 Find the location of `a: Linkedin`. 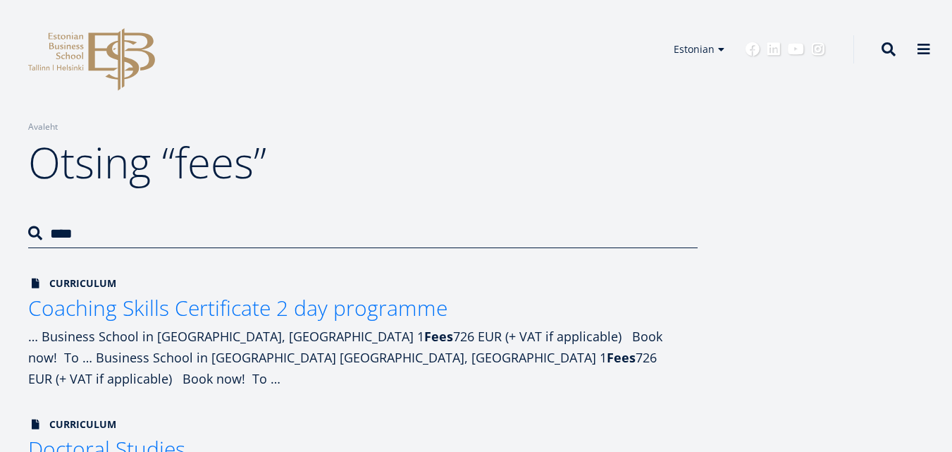

a: Linkedin is located at coordinates (774, 49).